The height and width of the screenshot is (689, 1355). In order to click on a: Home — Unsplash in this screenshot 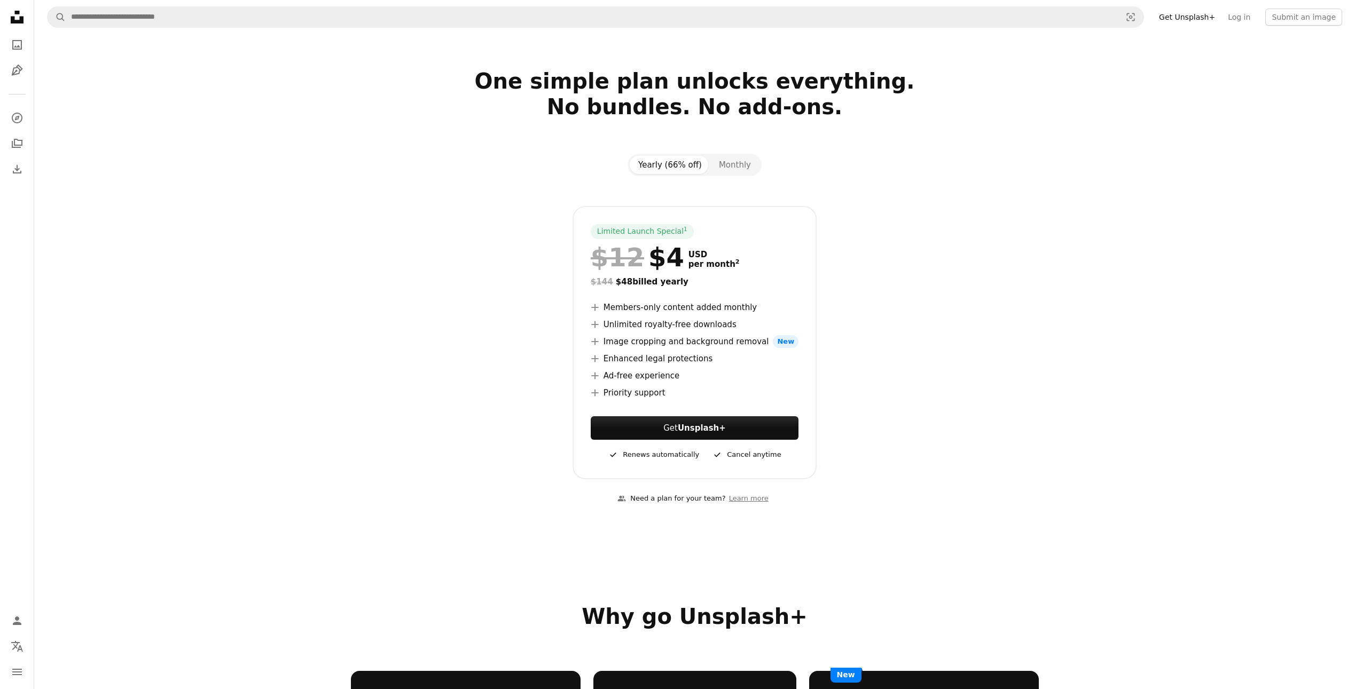, I will do `click(17, 18)`.